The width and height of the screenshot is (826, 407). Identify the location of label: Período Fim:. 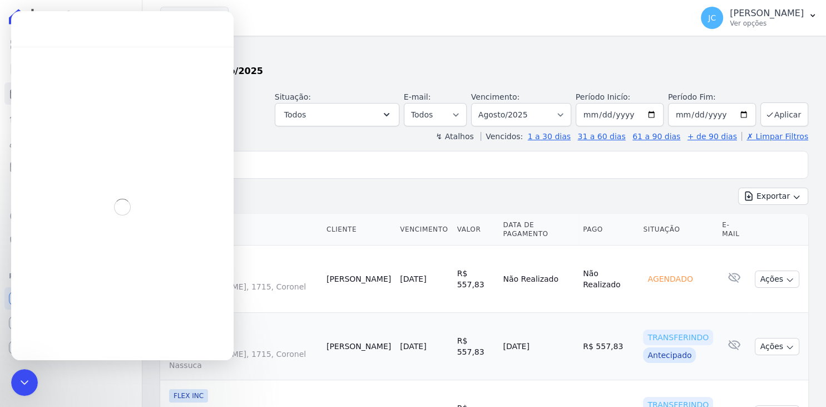
(712, 97).